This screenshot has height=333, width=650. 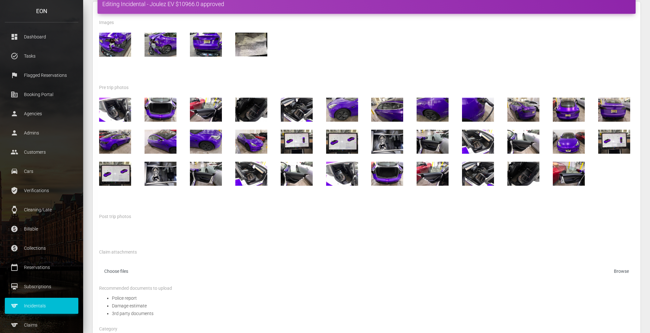 I want to click on p: Collections, so click(x=42, y=248).